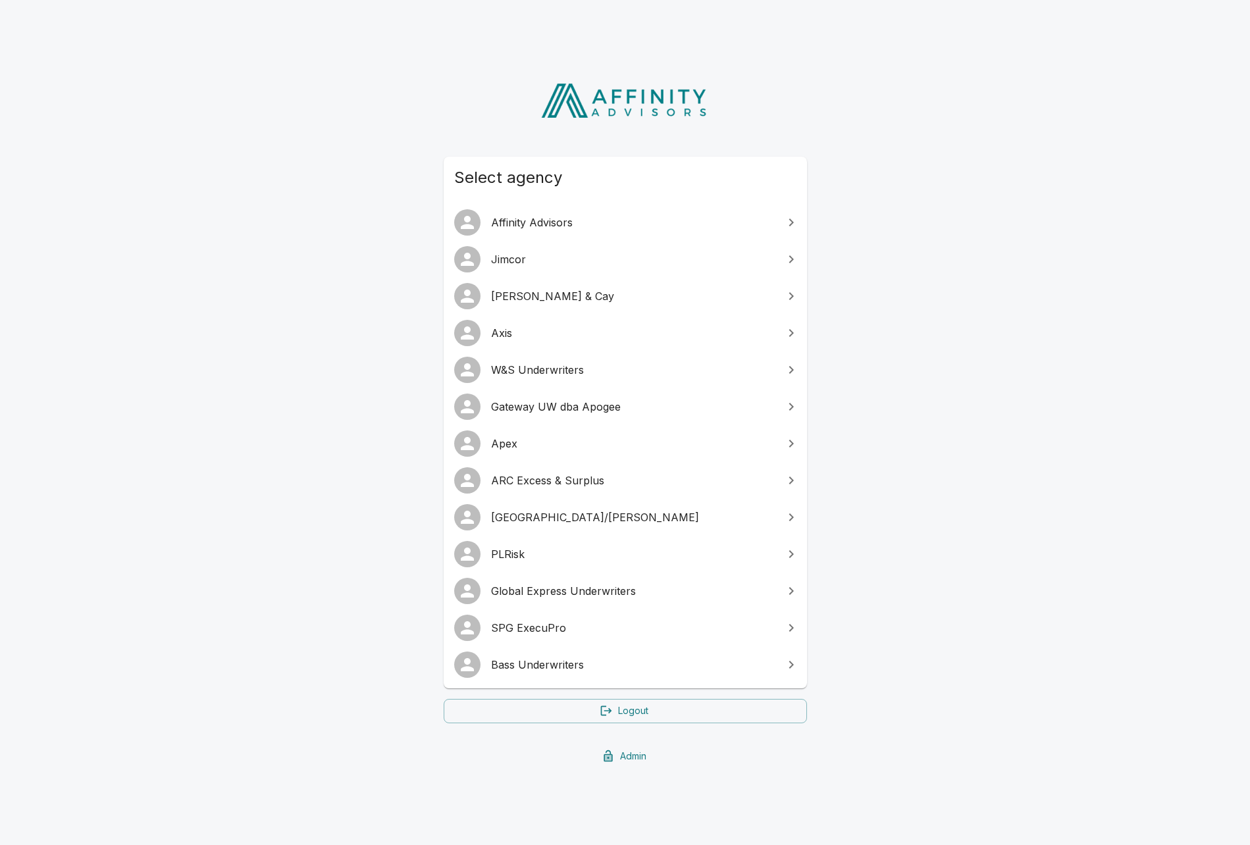  Describe the element at coordinates (625, 370) in the screenshot. I see `a: W&S Underwriters` at that location.